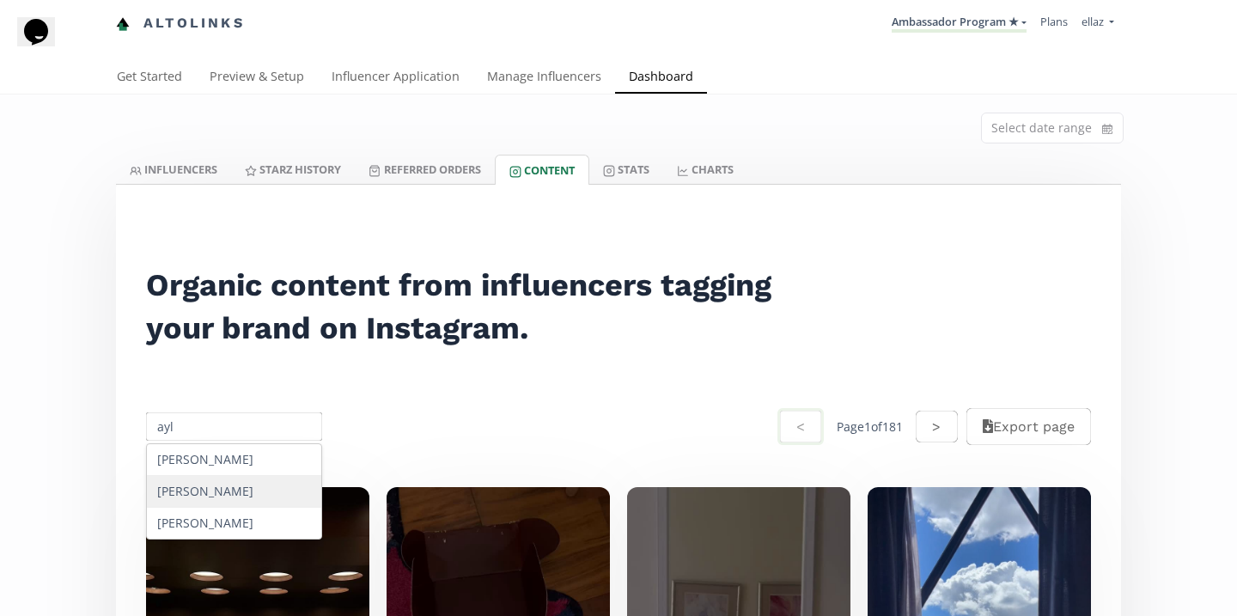 This screenshot has width=1237, height=616. Describe the element at coordinates (959, 23) in the screenshot. I see `a: Ambassador Program ★` at that location.